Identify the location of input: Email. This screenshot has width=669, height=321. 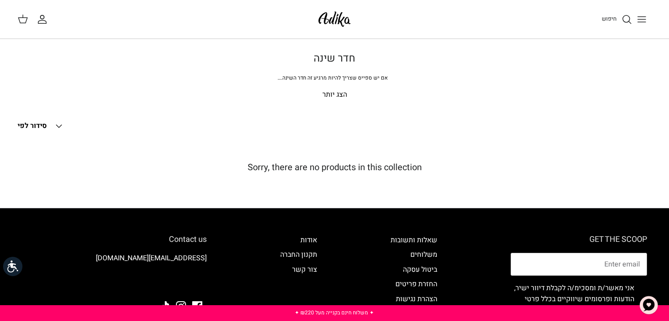
(579, 264).